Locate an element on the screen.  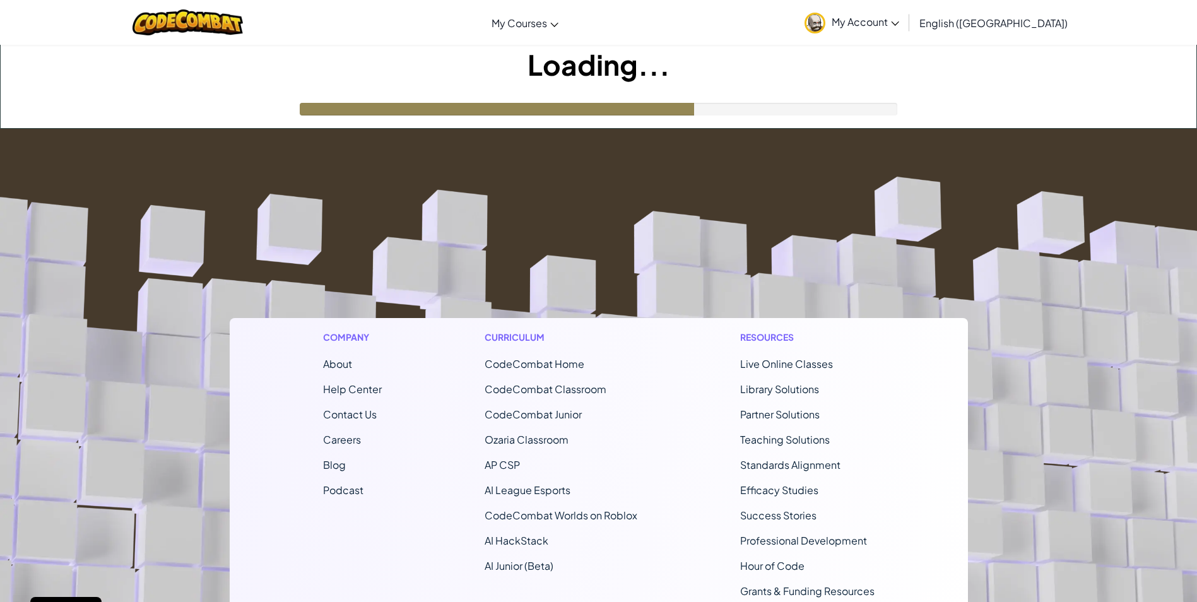
a: CodeCombat logo is located at coordinates (187, 22).